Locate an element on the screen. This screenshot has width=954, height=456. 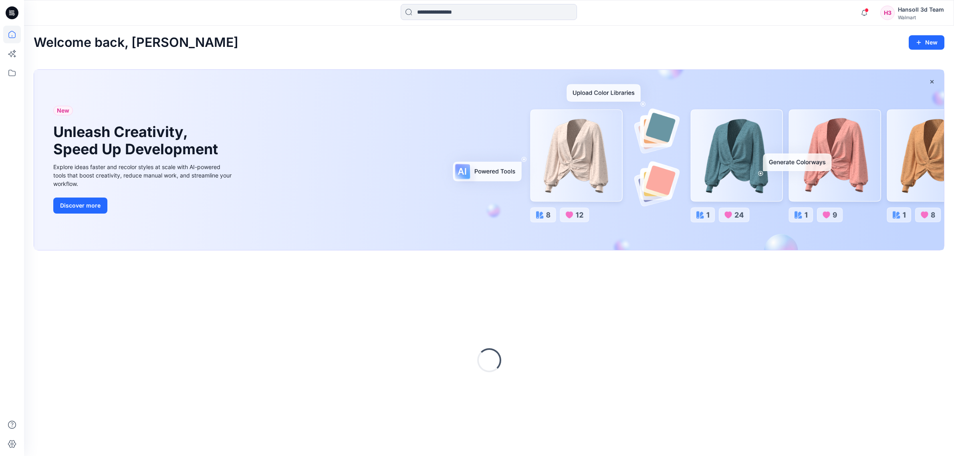
button: Discover more is located at coordinates (80, 205).